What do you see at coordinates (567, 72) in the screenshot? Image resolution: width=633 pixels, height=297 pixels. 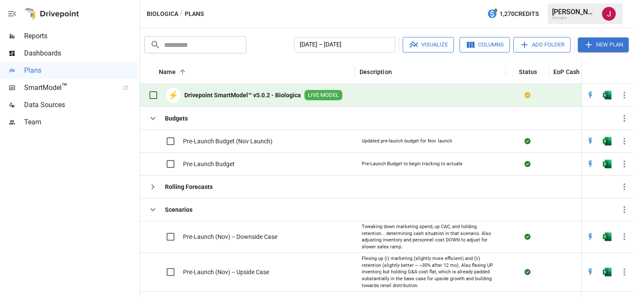 I see `div: EoP Cash` at bounding box center [567, 72].